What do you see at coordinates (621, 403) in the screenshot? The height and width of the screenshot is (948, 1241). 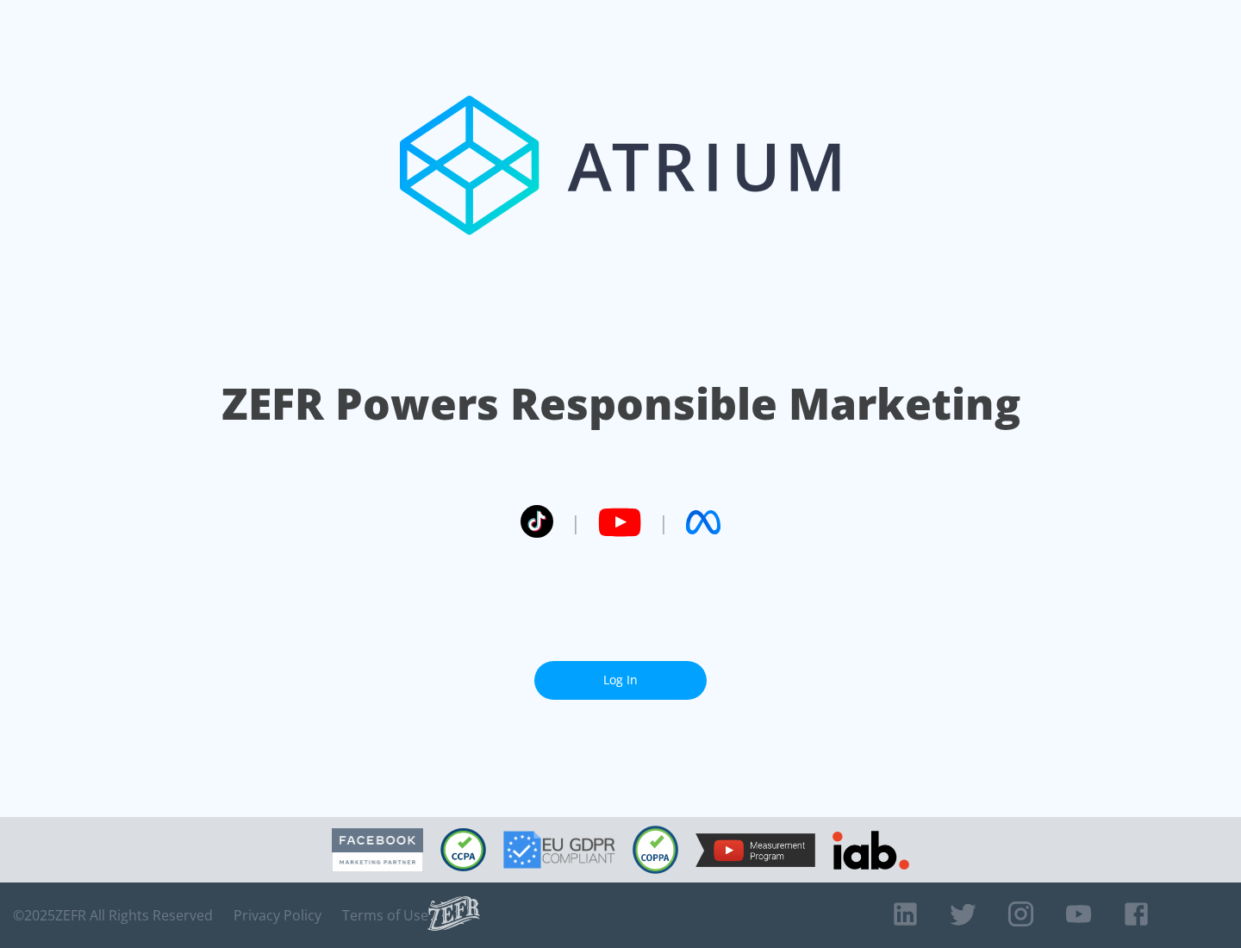 I see `h1: ZEFR Powers Responsible Marketing` at bounding box center [621, 403].